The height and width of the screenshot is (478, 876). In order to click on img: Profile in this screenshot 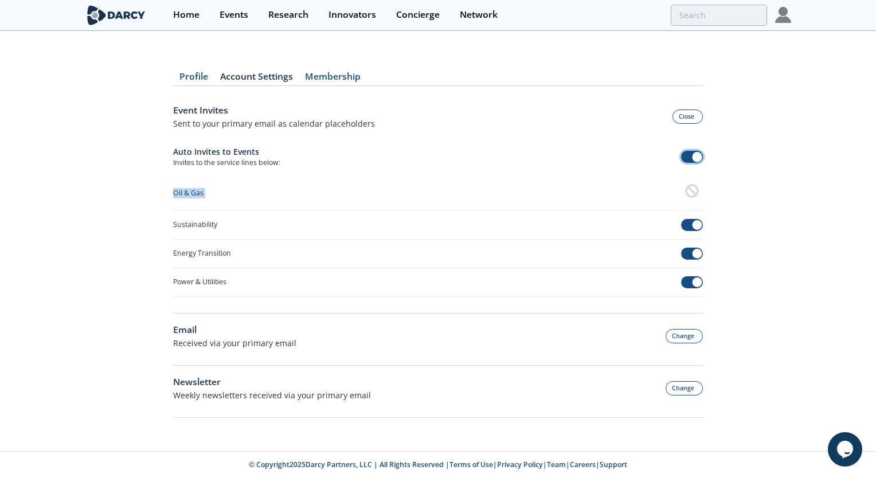, I will do `click(783, 15)`.